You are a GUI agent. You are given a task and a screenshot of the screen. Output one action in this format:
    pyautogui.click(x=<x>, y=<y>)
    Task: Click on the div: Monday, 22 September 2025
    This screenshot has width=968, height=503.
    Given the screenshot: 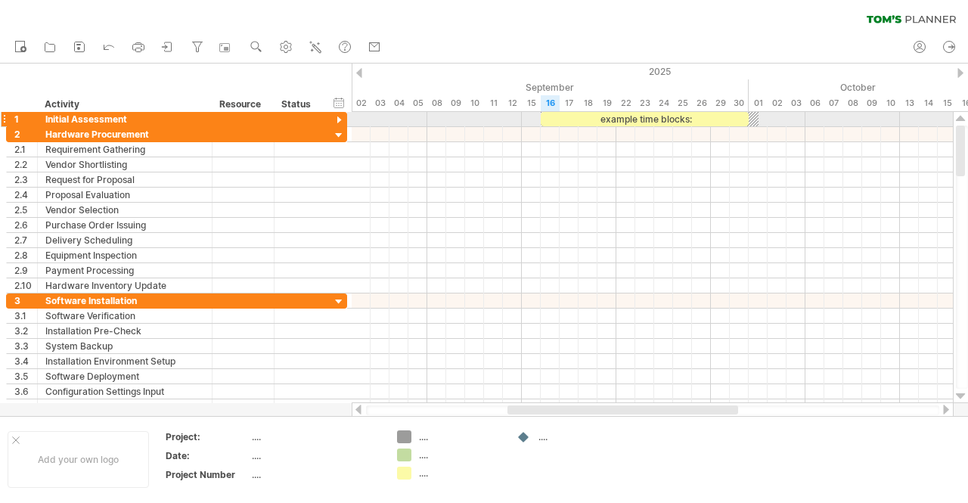 What is the action you would take?
    pyautogui.click(x=625, y=103)
    